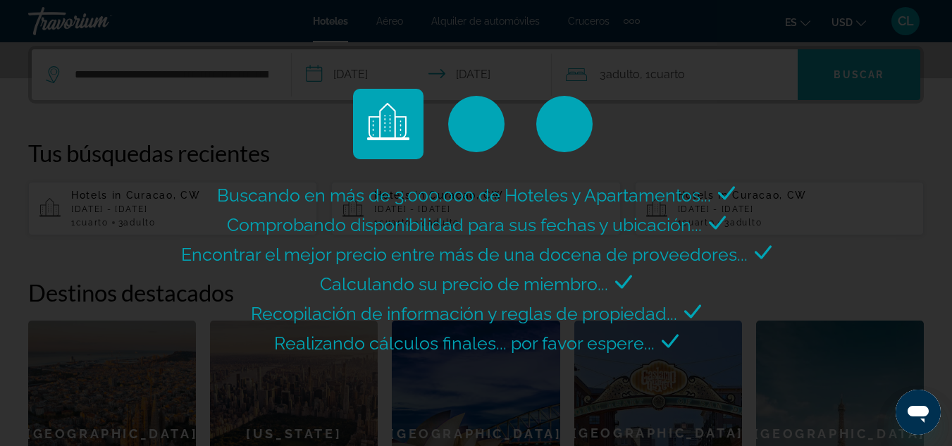 The width and height of the screenshot is (952, 446). I want to click on span: Comprobando disponibilidad para sus fechas y ubicación..., so click(464, 225).